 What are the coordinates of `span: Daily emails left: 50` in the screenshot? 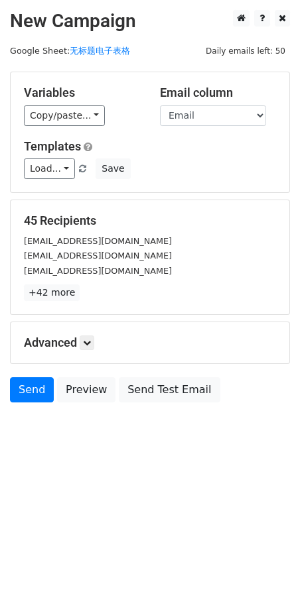 It's located at (245, 51).